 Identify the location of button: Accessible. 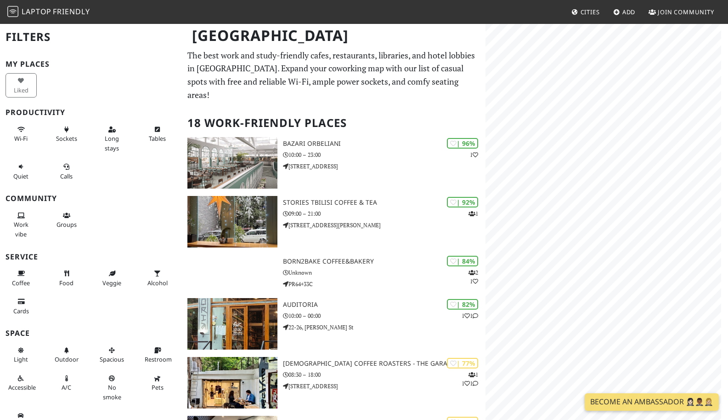
(21, 382).